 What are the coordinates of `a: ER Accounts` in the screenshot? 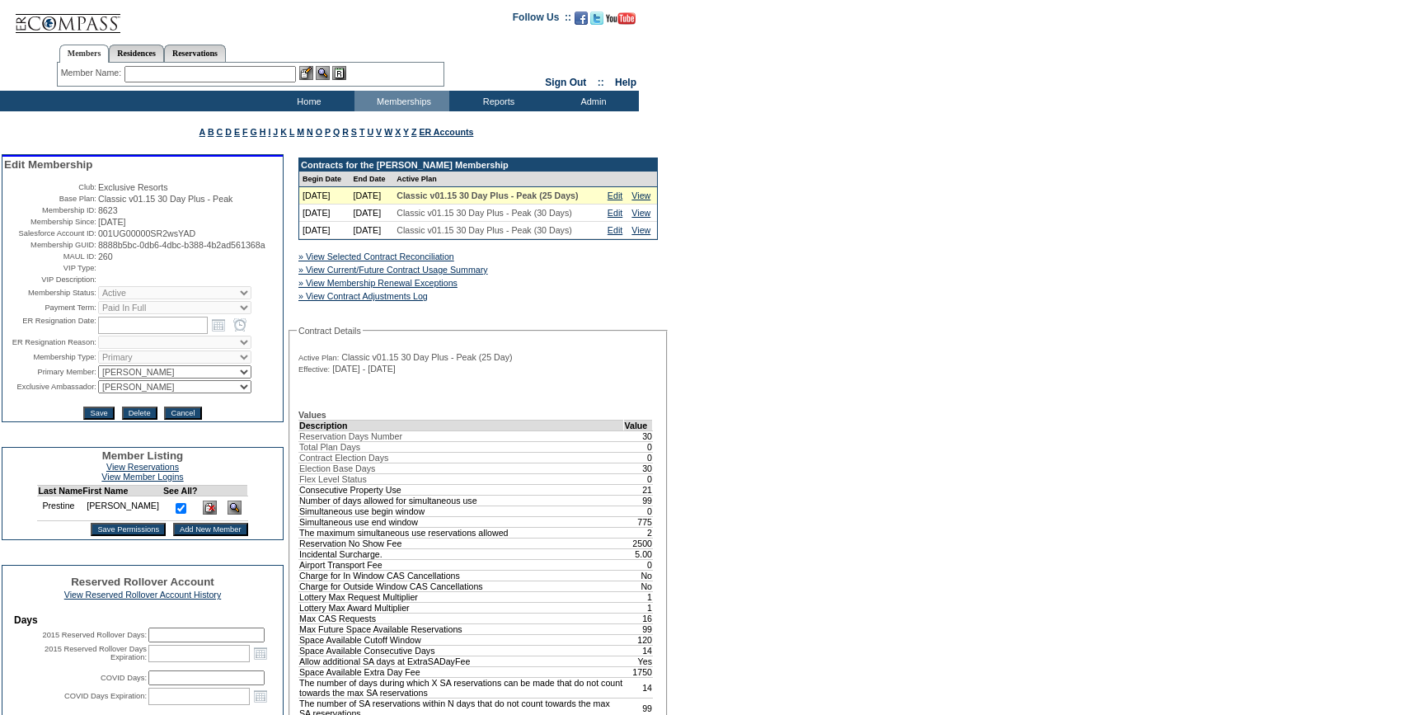 It's located at (446, 132).